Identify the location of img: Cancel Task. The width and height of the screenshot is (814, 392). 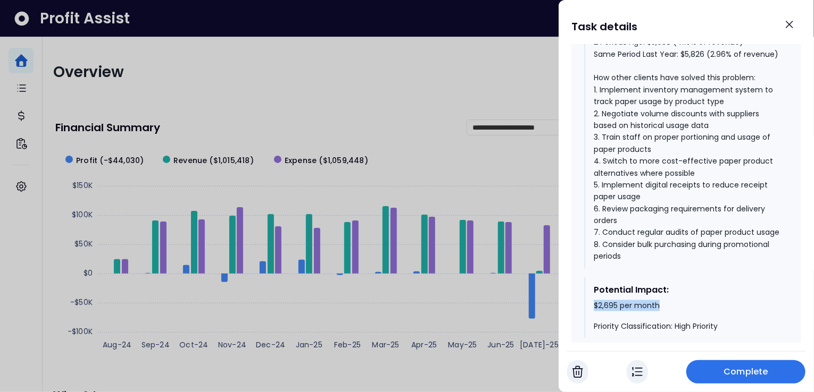
(578, 372).